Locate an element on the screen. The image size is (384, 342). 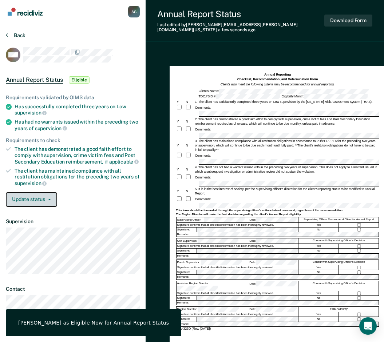
div: Client's Name: is located at coordinates (284, 91).